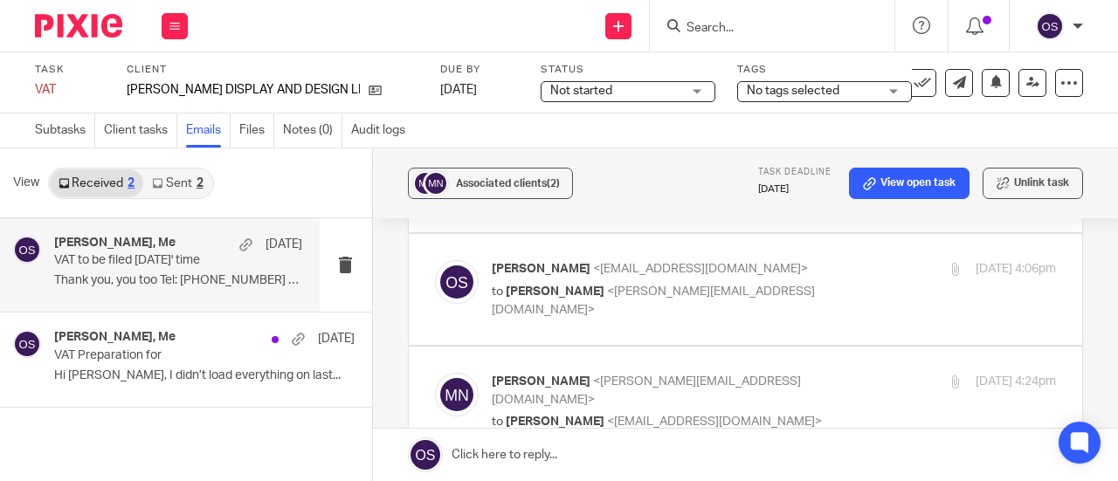 Image resolution: width=1118 pixels, height=481 pixels. I want to click on a: Client tasks, so click(141, 130).